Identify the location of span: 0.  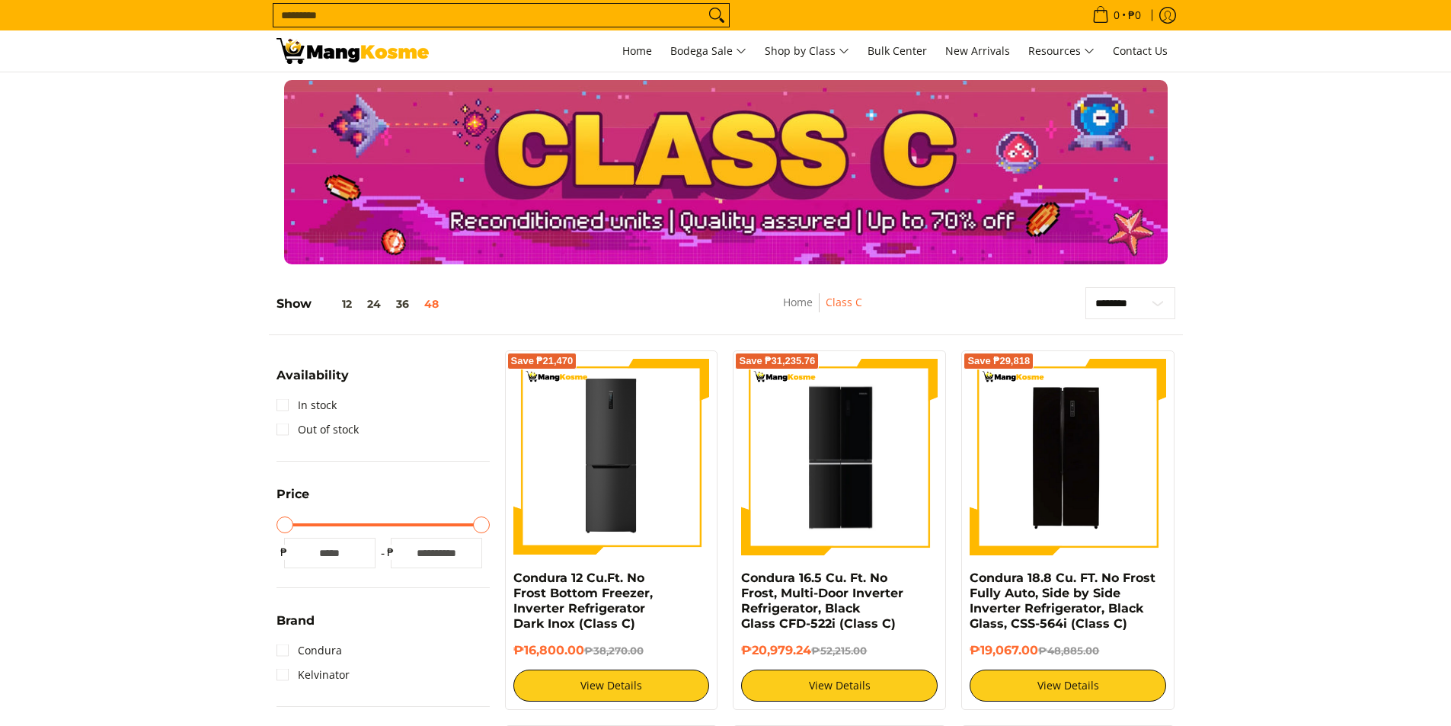
(1117, 15).